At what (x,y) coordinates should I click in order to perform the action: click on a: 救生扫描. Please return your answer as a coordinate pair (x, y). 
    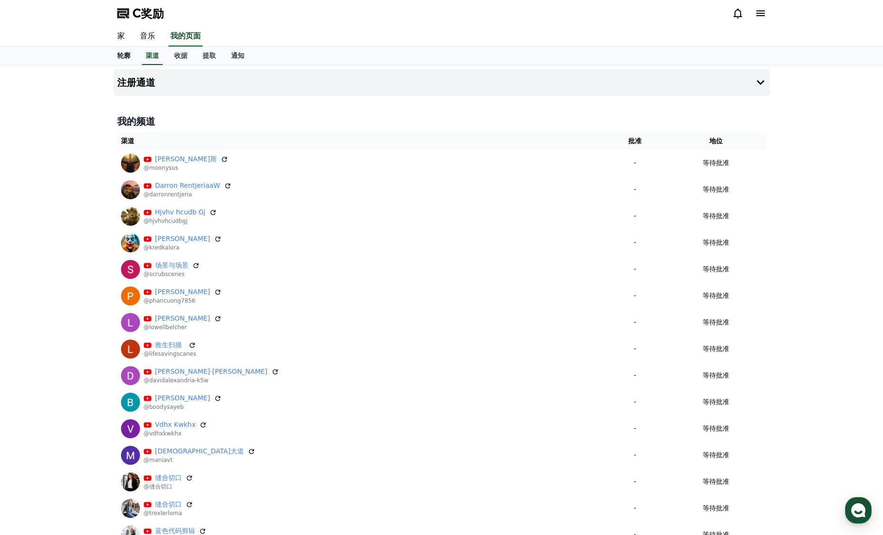
    Looking at the image, I should click on (170, 345).